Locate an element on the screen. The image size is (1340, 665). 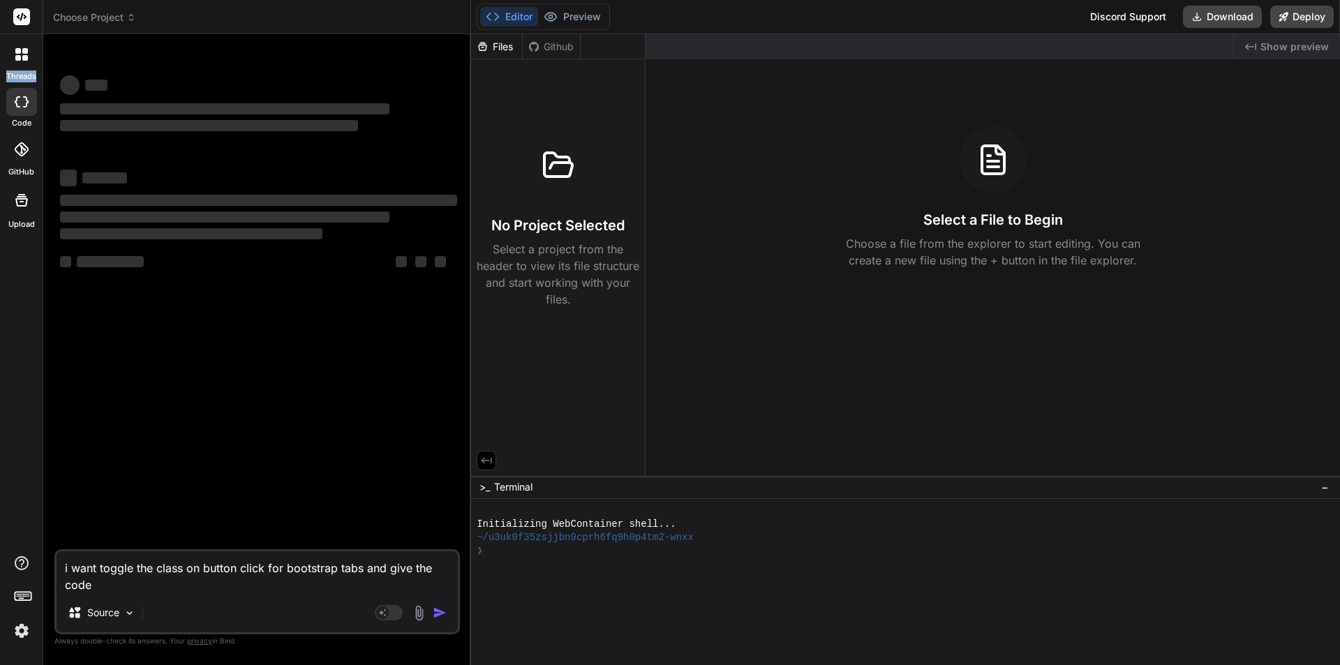
img: attachment is located at coordinates (419, 613).